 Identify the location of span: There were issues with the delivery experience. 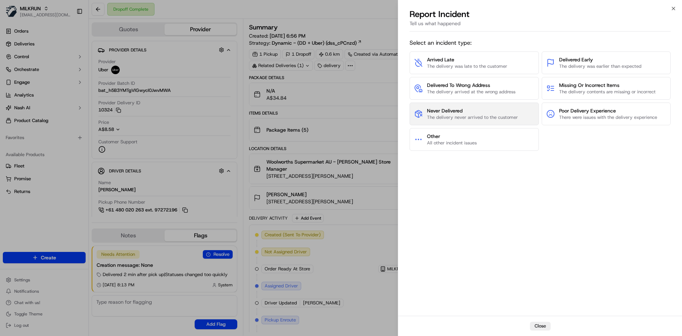
(608, 118).